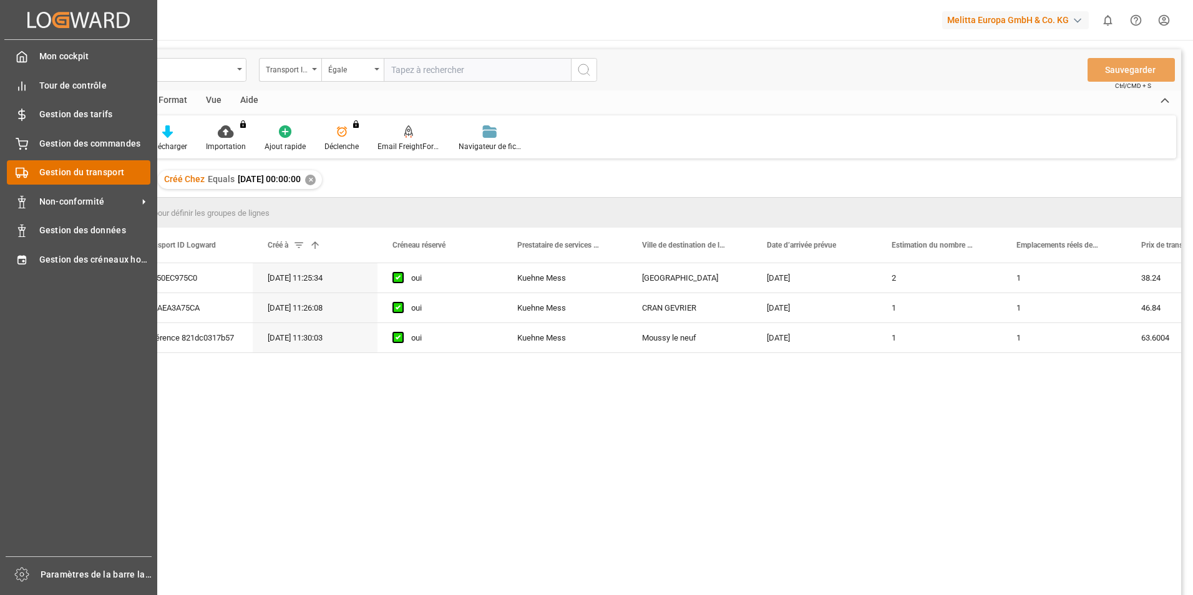 The width and height of the screenshot is (1193, 595). I want to click on span: Créé Chez, so click(184, 179).